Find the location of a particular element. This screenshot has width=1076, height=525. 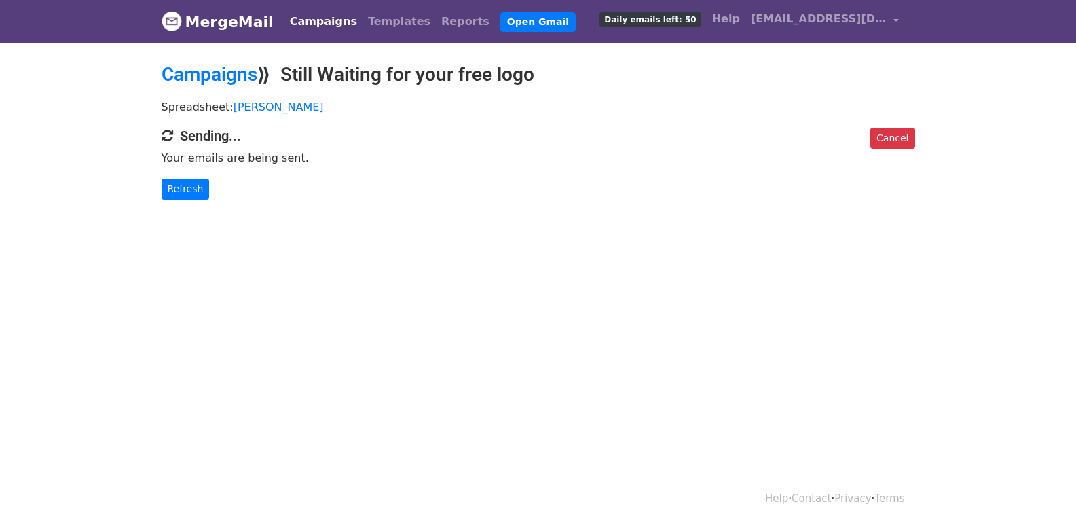

h4: Sending... is located at coordinates (539, 136).